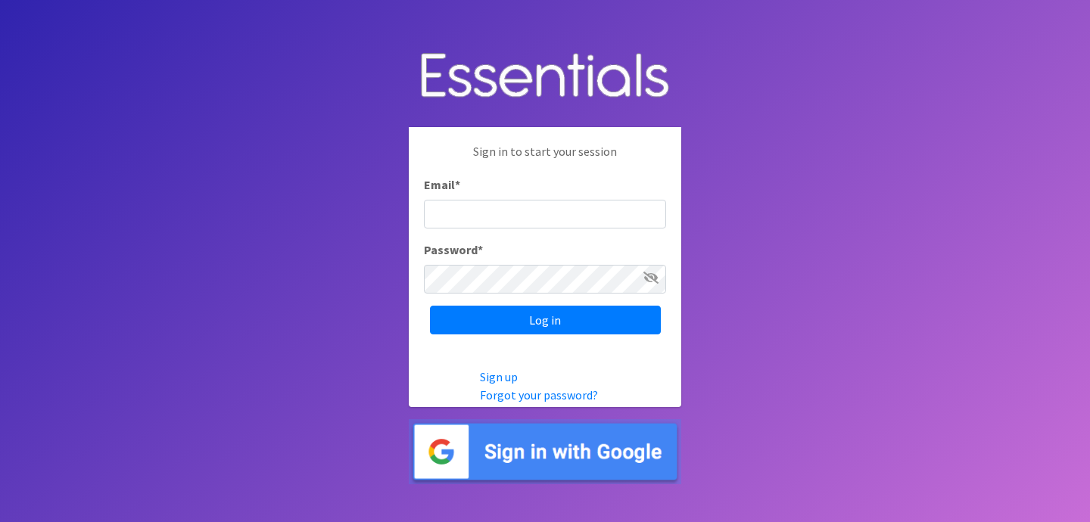 This screenshot has width=1090, height=522. I want to click on img: Sign in with Google, so click(545, 452).